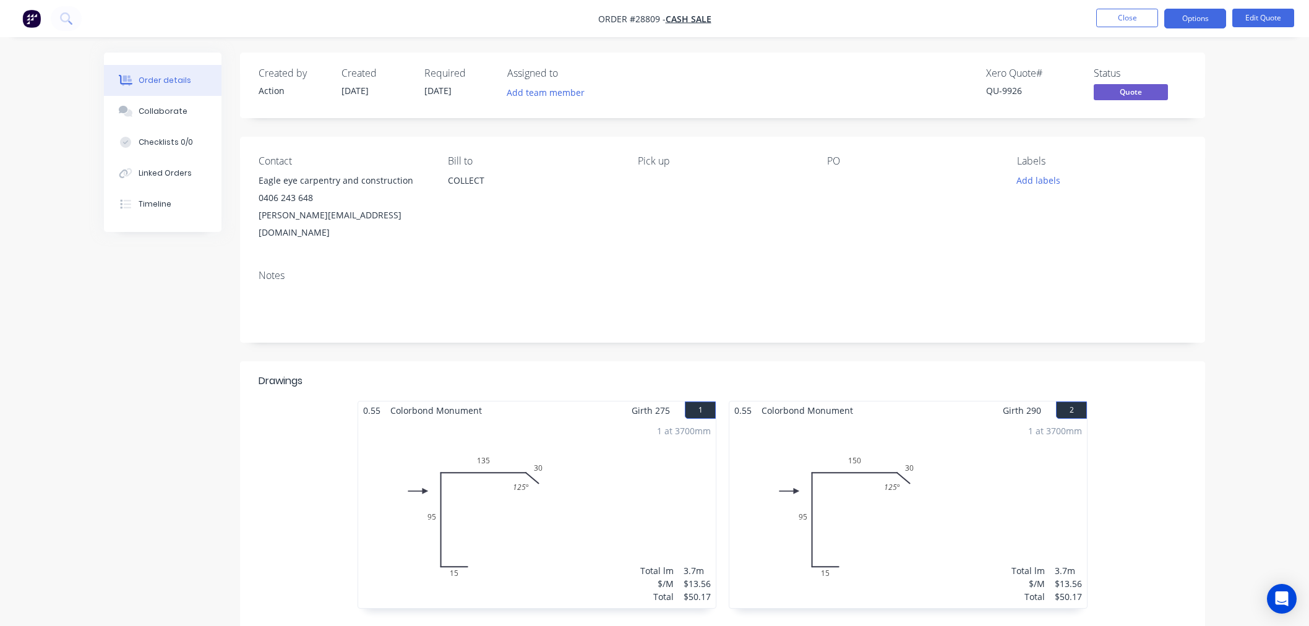  What do you see at coordinates (163, 204) in the screenshot?
I see `button: Timeline` at bounding box center [163, 204].